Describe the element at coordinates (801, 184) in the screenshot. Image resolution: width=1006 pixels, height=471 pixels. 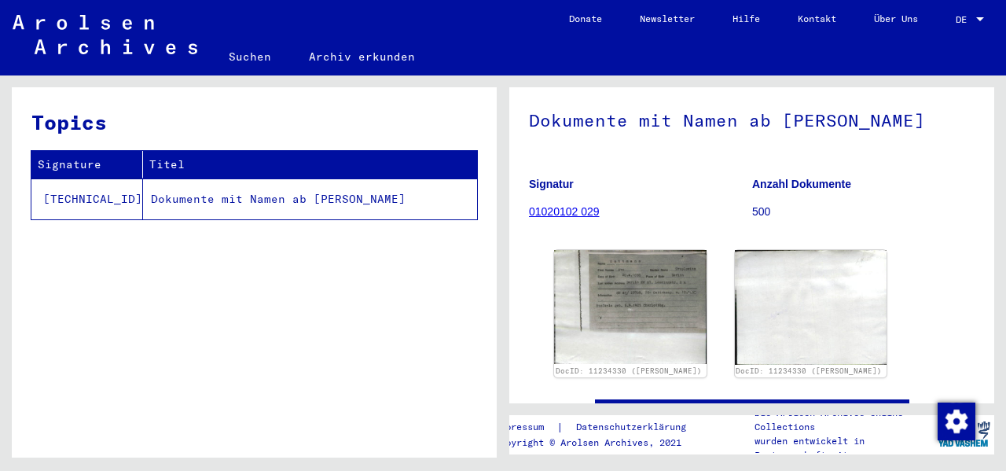
I see `b: Anzahl Dokumente` at that location.